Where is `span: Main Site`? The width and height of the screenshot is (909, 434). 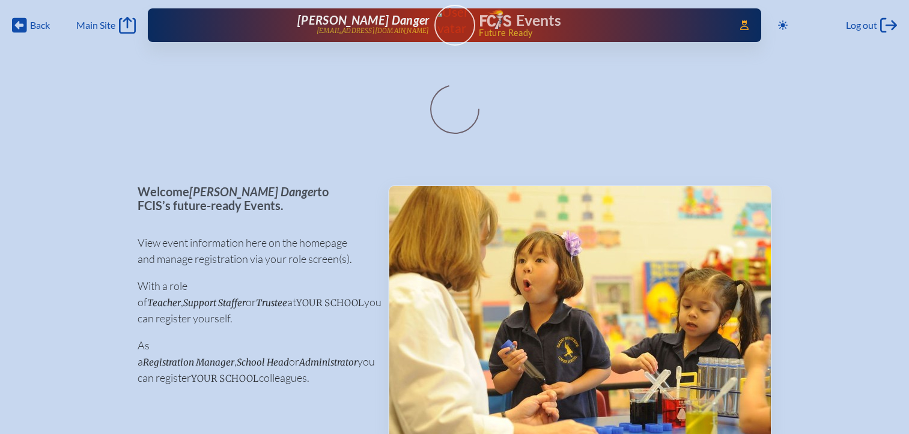 span: Main Site is located at coordinates (95, 25).